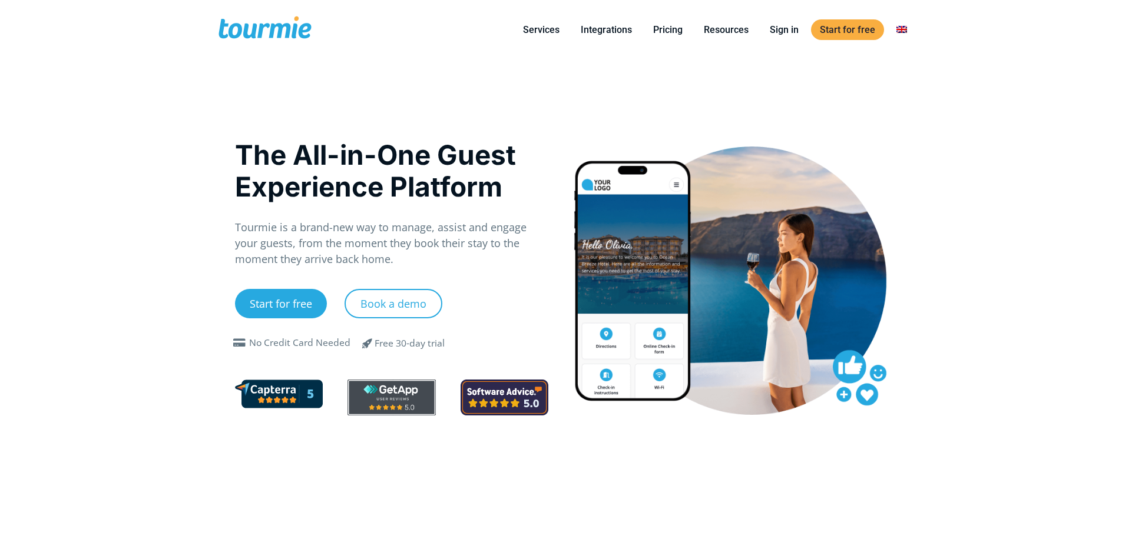 Image resolution: width=1122 pixels, height=536 pixels. Describe the element at coordinates (392, 243) in the screenshot. I see `p: Tourmie is a brand-new way to manage, assist and engage your guests, from the moment they book th...` at that location.